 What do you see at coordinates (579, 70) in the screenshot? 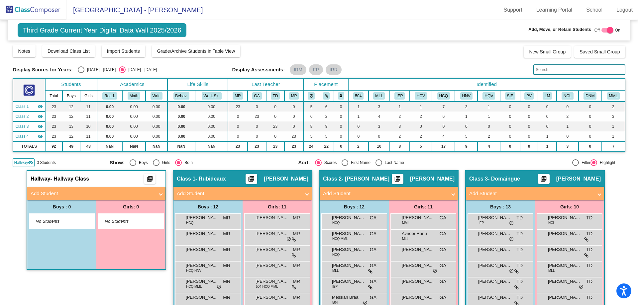
I see `input: Search...` at bounding box center [579, 70].